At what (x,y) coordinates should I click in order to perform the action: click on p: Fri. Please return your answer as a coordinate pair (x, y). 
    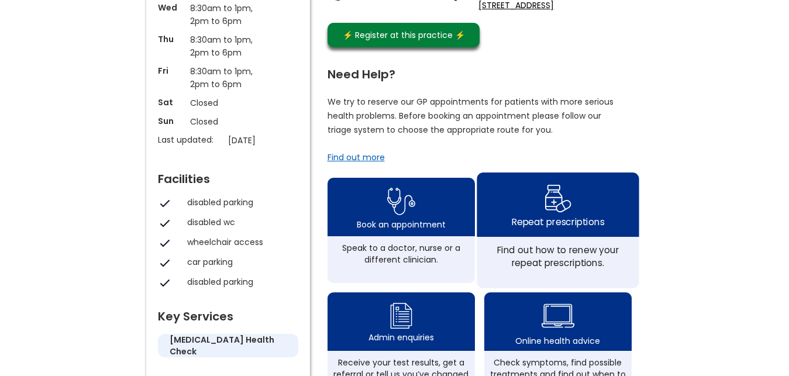
    Looking at the image, I should click on (171, 71).